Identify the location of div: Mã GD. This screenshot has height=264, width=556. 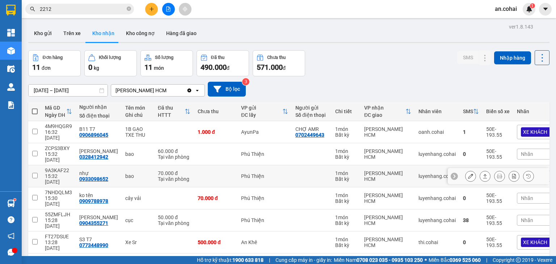
(55, 108).